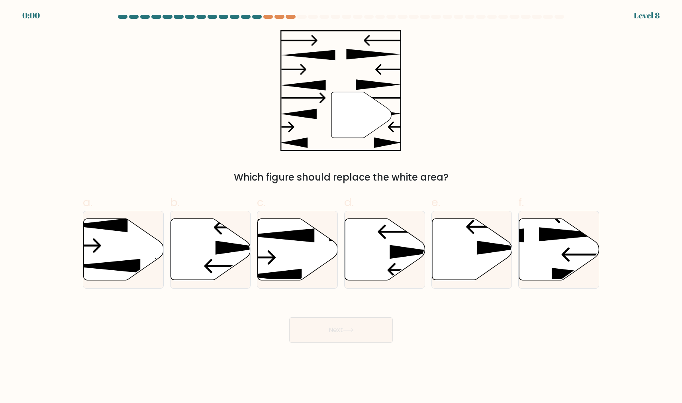 This screenshot has height=403, width=682. Describe the element at coordinates (349, 202) in the screenshot. I see `span: d.` at that location.